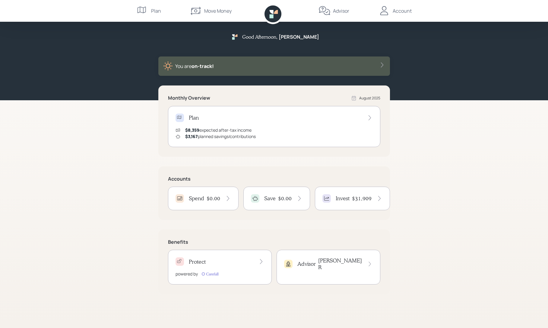 Image resolution: width=548 pixels, height=328 pixels. I want to click on div: Account, so click(402, 11).